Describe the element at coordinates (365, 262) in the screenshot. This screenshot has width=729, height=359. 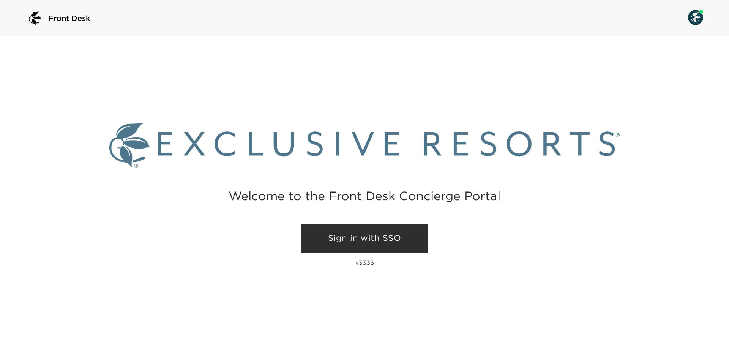
I see `p: v3336` at that location.